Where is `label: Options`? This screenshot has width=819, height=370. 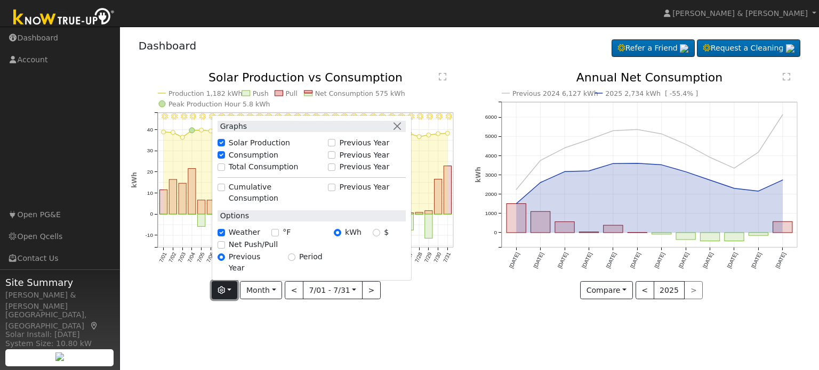
label: Options is located at coordinates (233, 216).